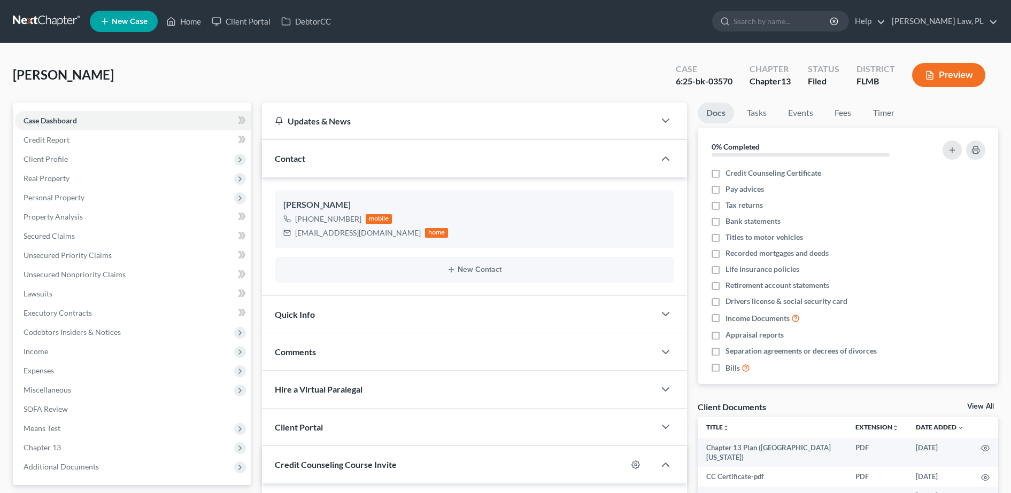 The height and width of the screenshot is (493, 1011). I want to click on a: Extensionunfold_more, so click(876, 427).